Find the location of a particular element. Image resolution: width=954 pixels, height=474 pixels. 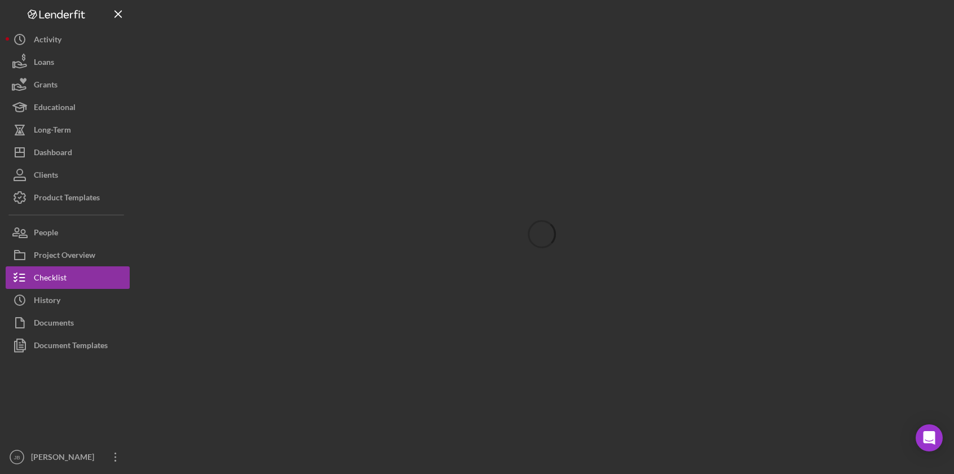

a: Checklist is located at coordinates (68, 277).